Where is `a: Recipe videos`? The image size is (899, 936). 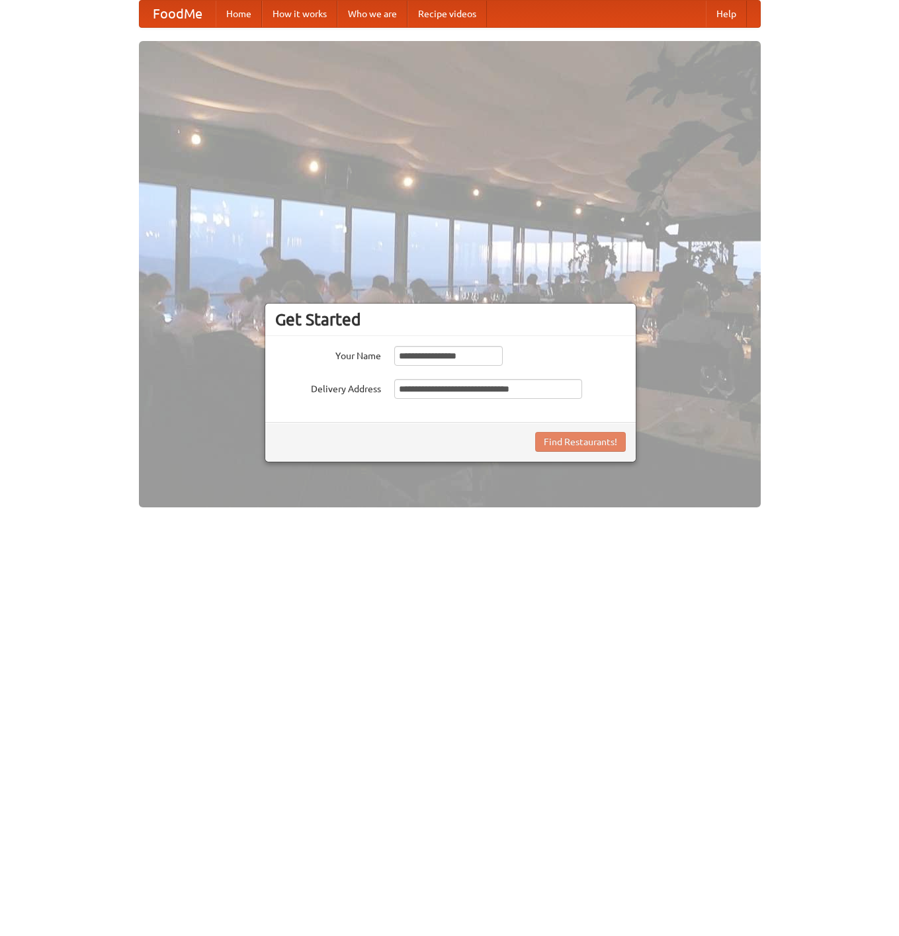 a: Recipe videos is located at coordinates (447, 14).